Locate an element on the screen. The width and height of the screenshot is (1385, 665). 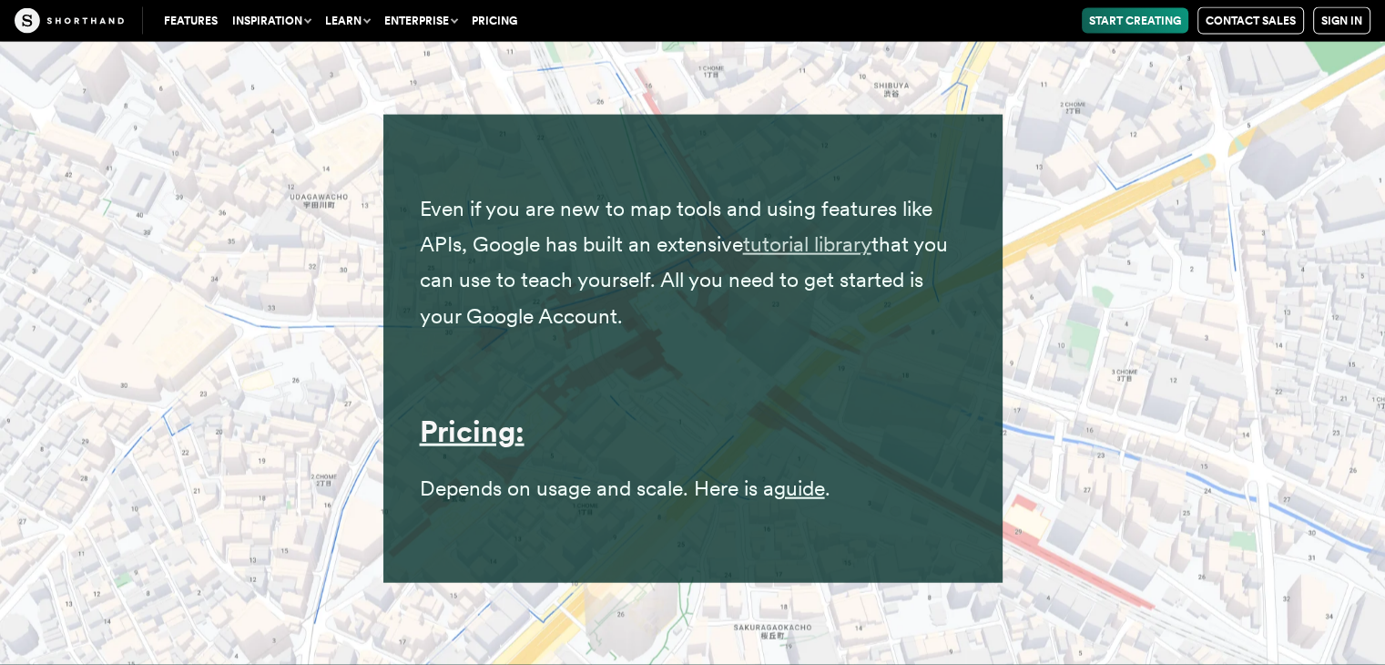
strong: Pricing is located at coordinates (467, 431).